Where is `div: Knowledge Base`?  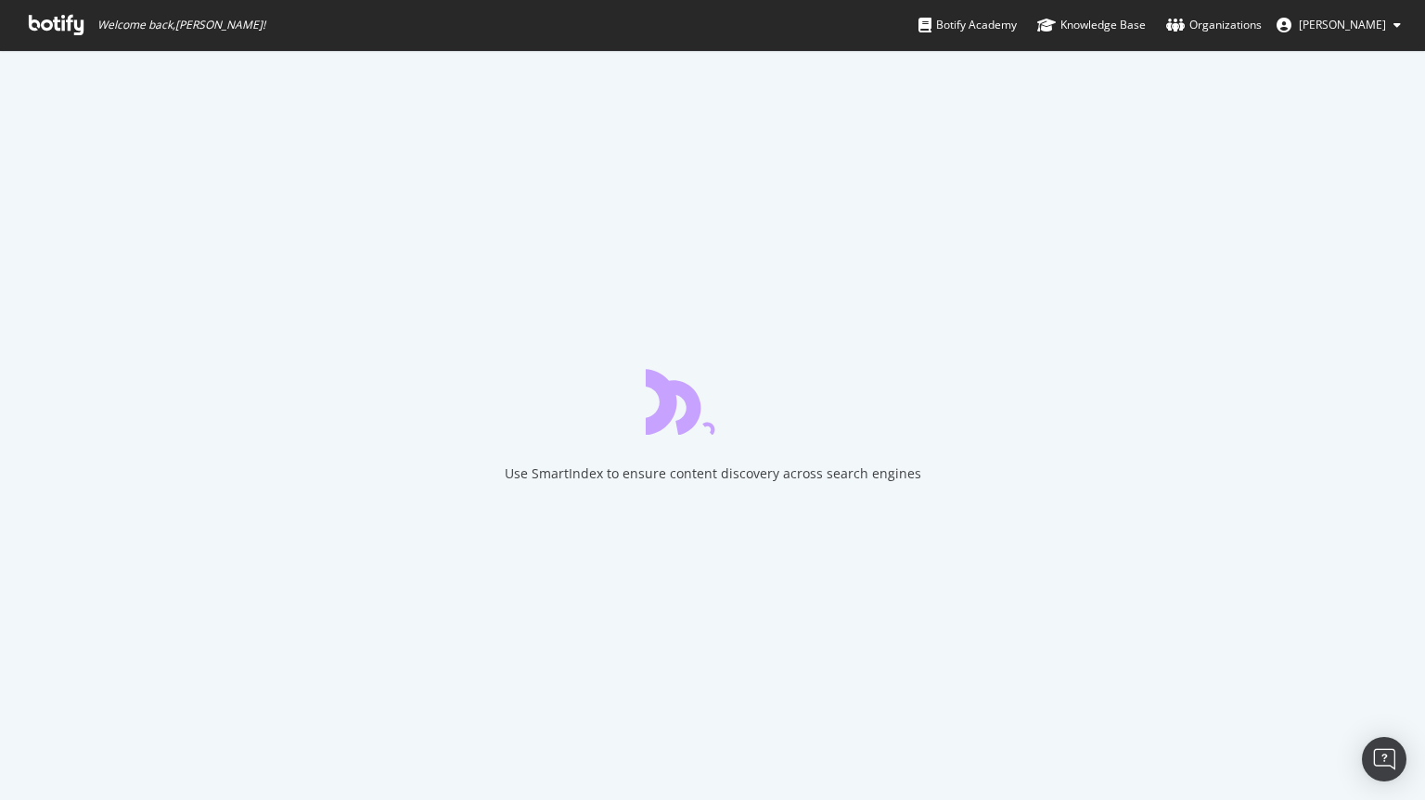 div: Knowledge Base is located at coordinates (1091, 25).